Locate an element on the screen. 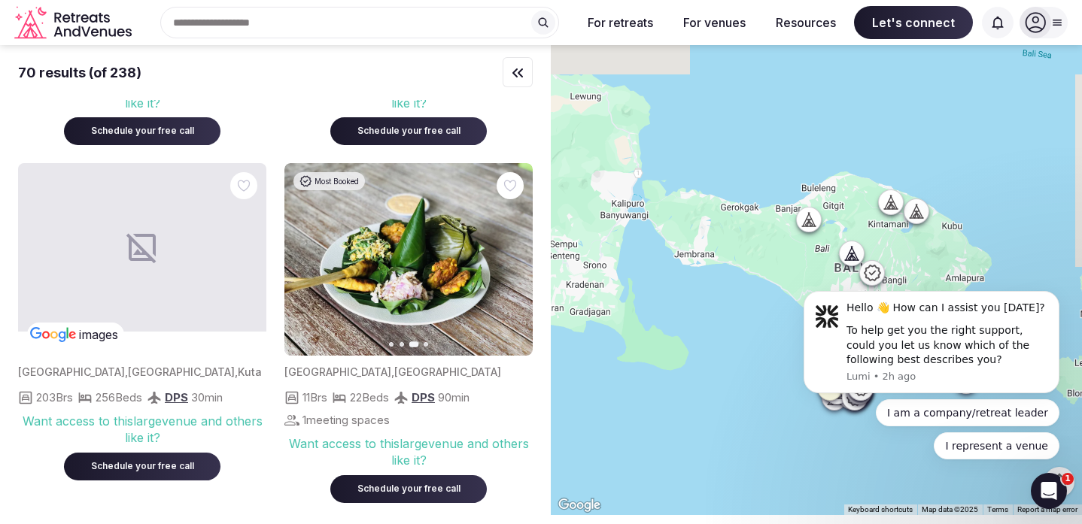 The width and height of the screenshot is (1082, 524). img: Google is located at coordinates (579, 506).